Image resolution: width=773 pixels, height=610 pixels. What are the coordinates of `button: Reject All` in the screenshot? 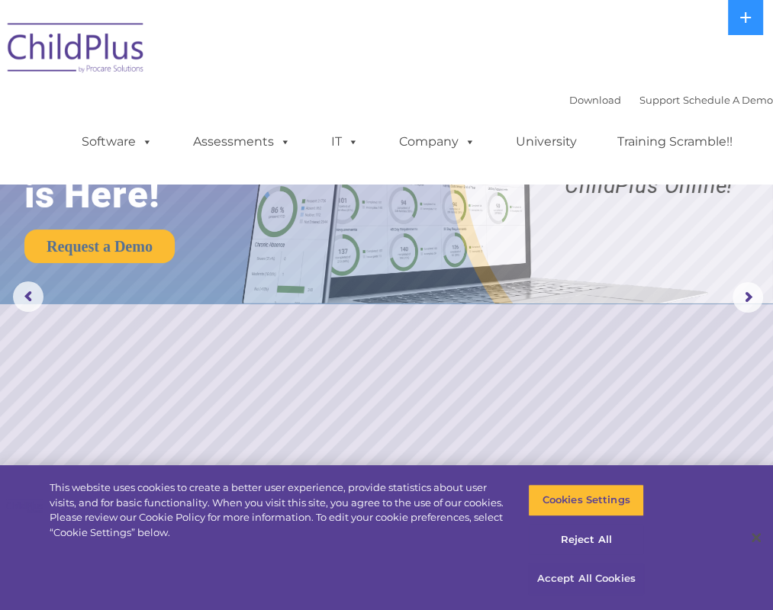 It's located at (586, 540).